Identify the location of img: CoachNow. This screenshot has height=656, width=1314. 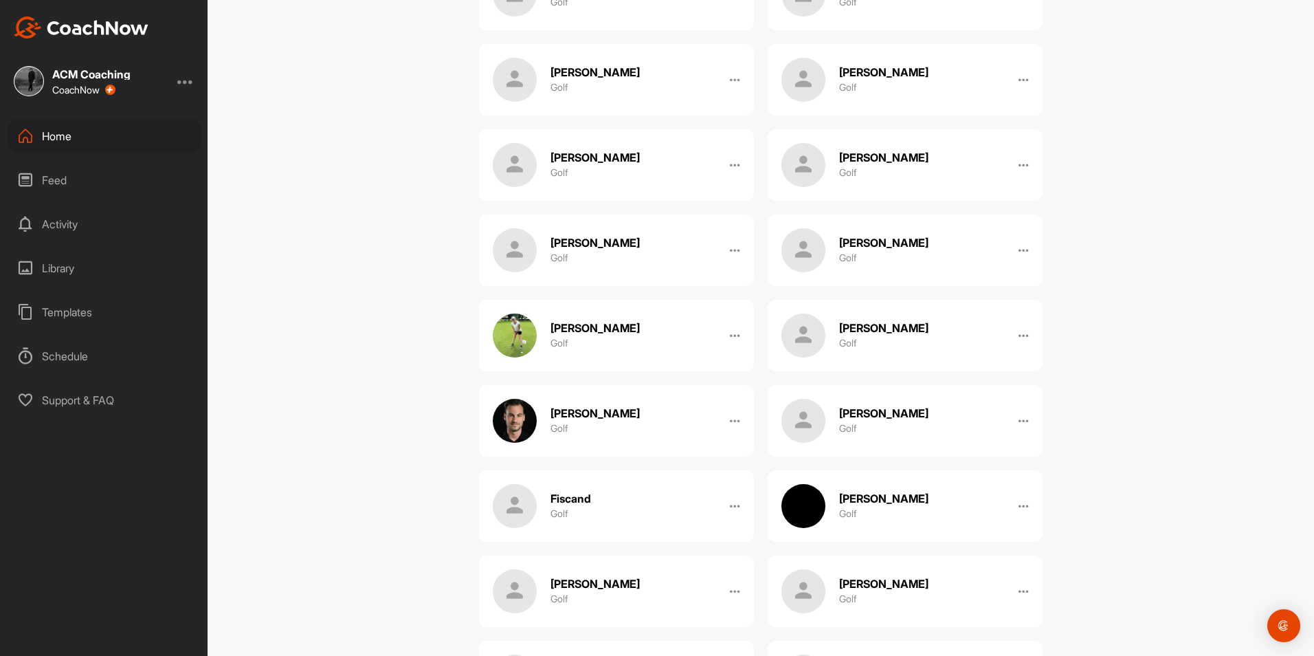
(81, 27).